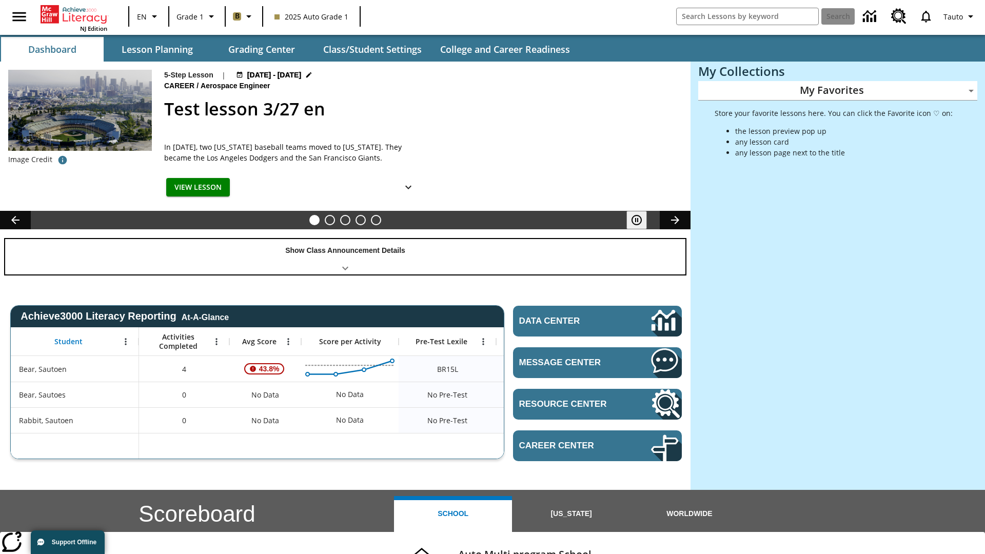 Image resolution: width=985 pixels, height=554 pixels. What do you see at coordinates (844, 131) in the screenshot?
I see `li: the lesson preview pop up` at bounding box center [844, 131].